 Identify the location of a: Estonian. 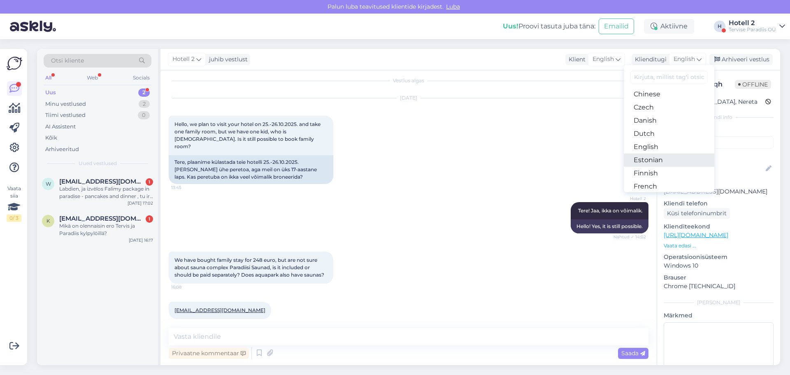
(669, 160).